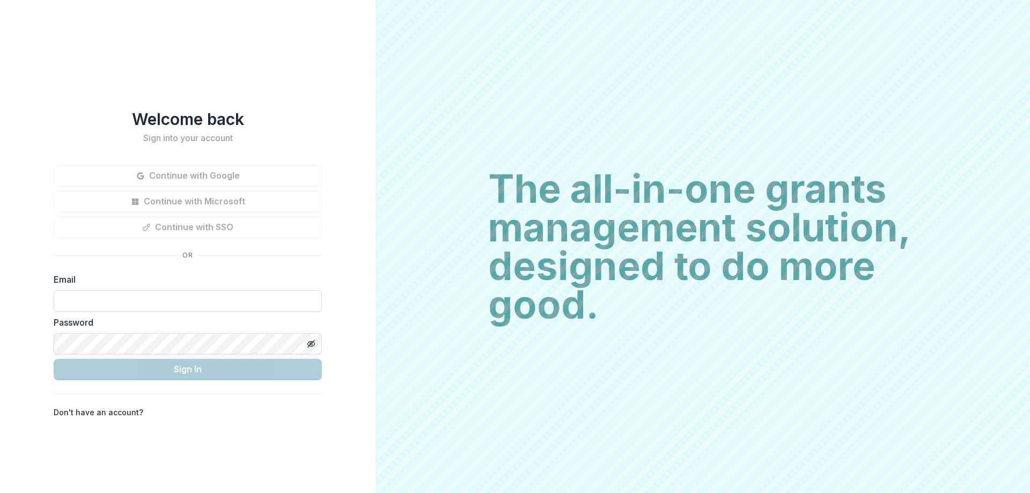  Describe the element at coordinates (188, 119) in the screenshot. I see `h1: Welcome back` at that location.